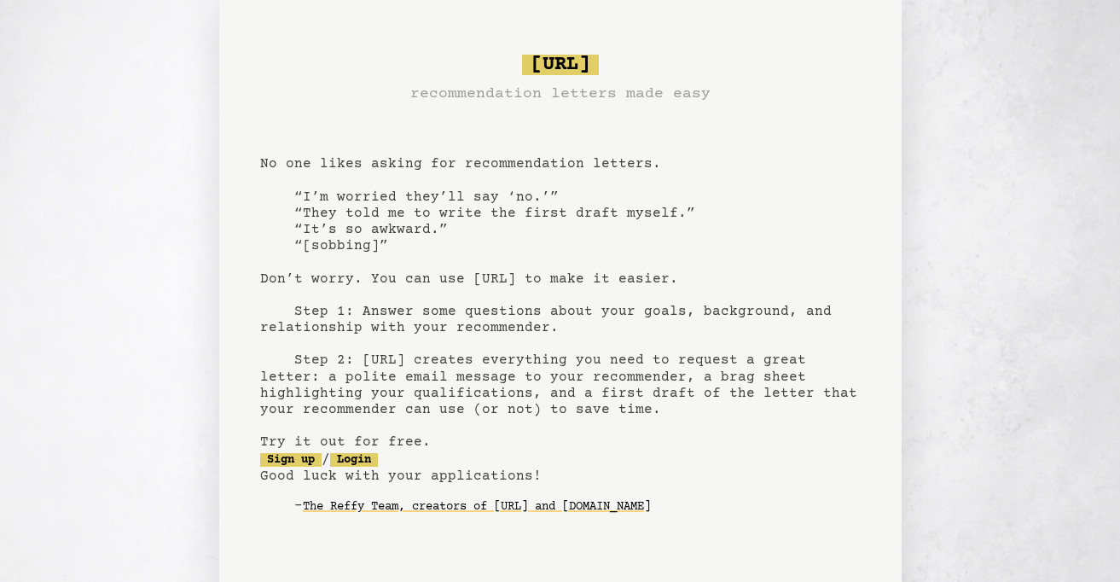  What do you see at coordinates (291, 460) in the screenshot?
I see `a: Sign up` at bounding box center [291, 460].